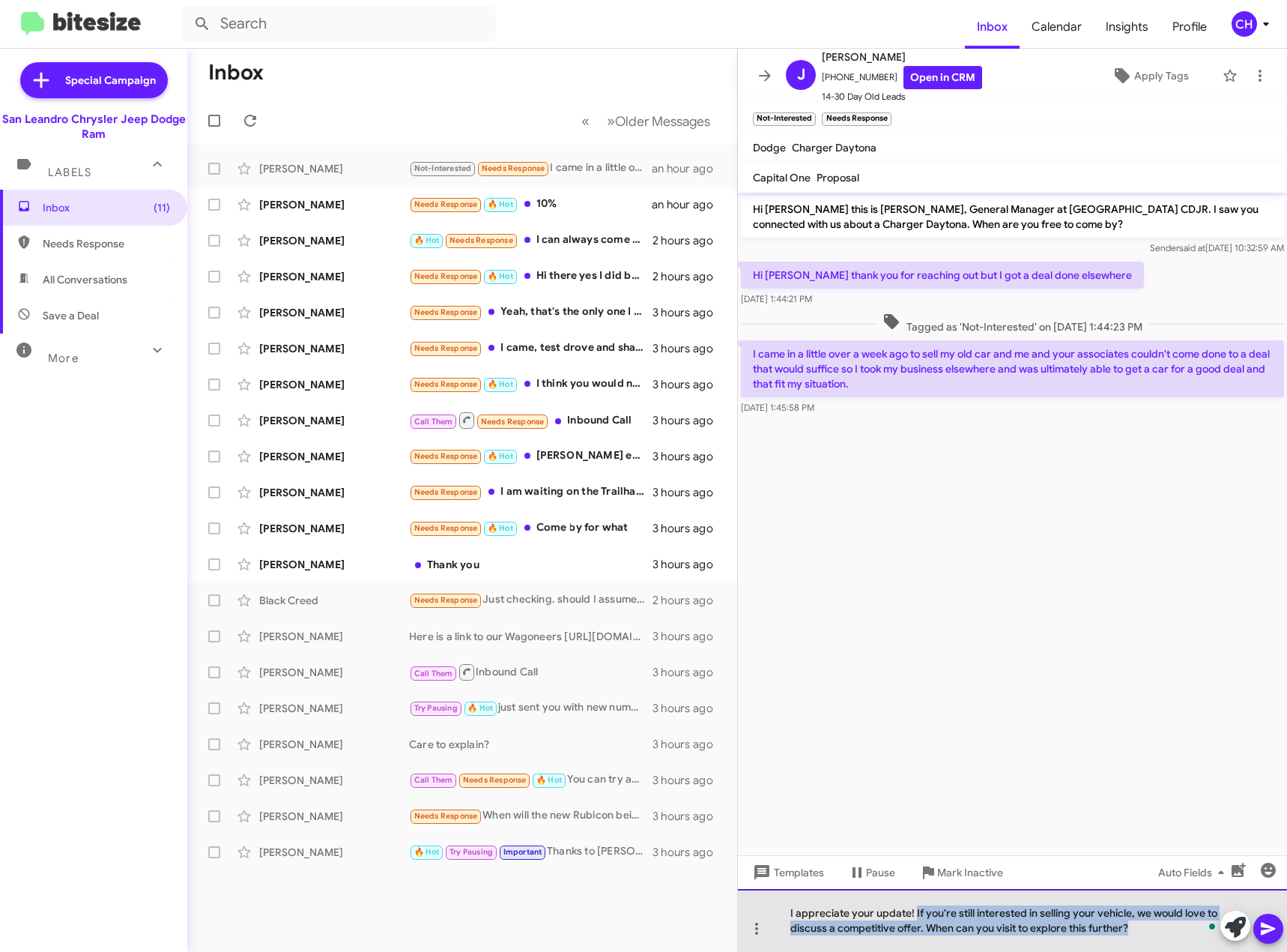 Image resolution: width=1287 pixels, height=952 pixels. I want to click on span: Labels, so click(69, 172).